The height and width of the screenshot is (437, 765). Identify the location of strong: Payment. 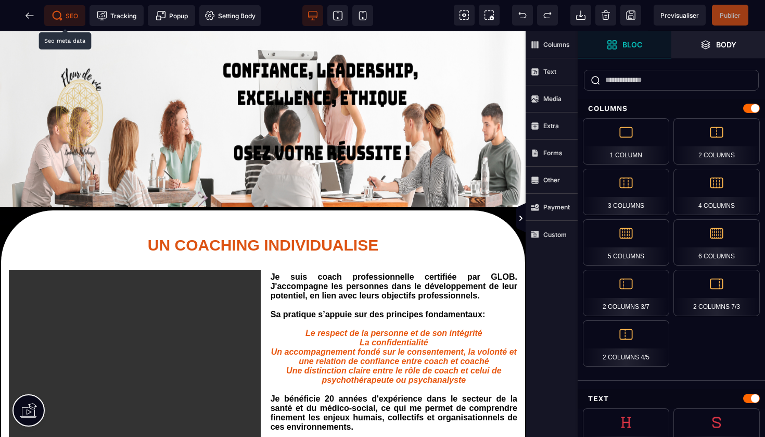
(556, 207).